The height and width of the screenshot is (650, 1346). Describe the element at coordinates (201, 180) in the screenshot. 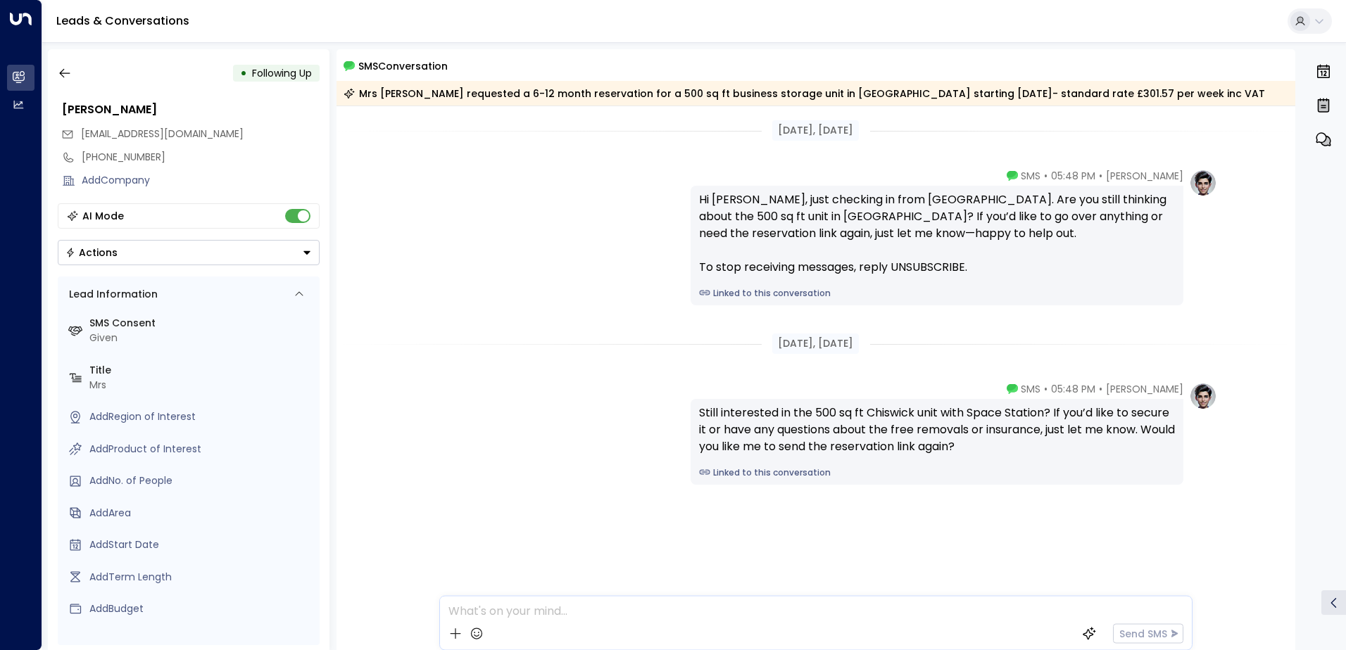

I see `div: AddCompany` at that location.